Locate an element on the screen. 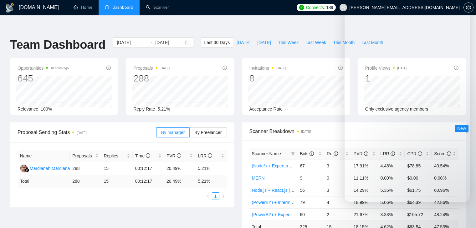 This screenshot has width=476, height=228. td: 9 is located at coordinates (311, 178).